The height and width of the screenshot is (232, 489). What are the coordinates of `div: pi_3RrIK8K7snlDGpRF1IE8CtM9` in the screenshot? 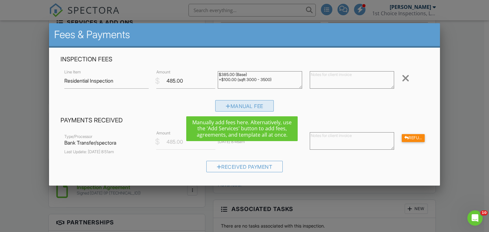 It's located at (260, 137).